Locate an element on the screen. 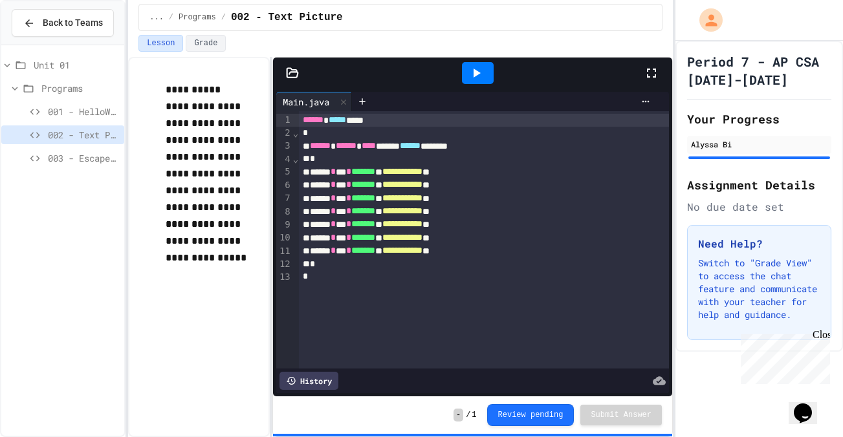 The width and height of the screenshot is (843, 437). button: Lesson is located at coordinates (160, 43).